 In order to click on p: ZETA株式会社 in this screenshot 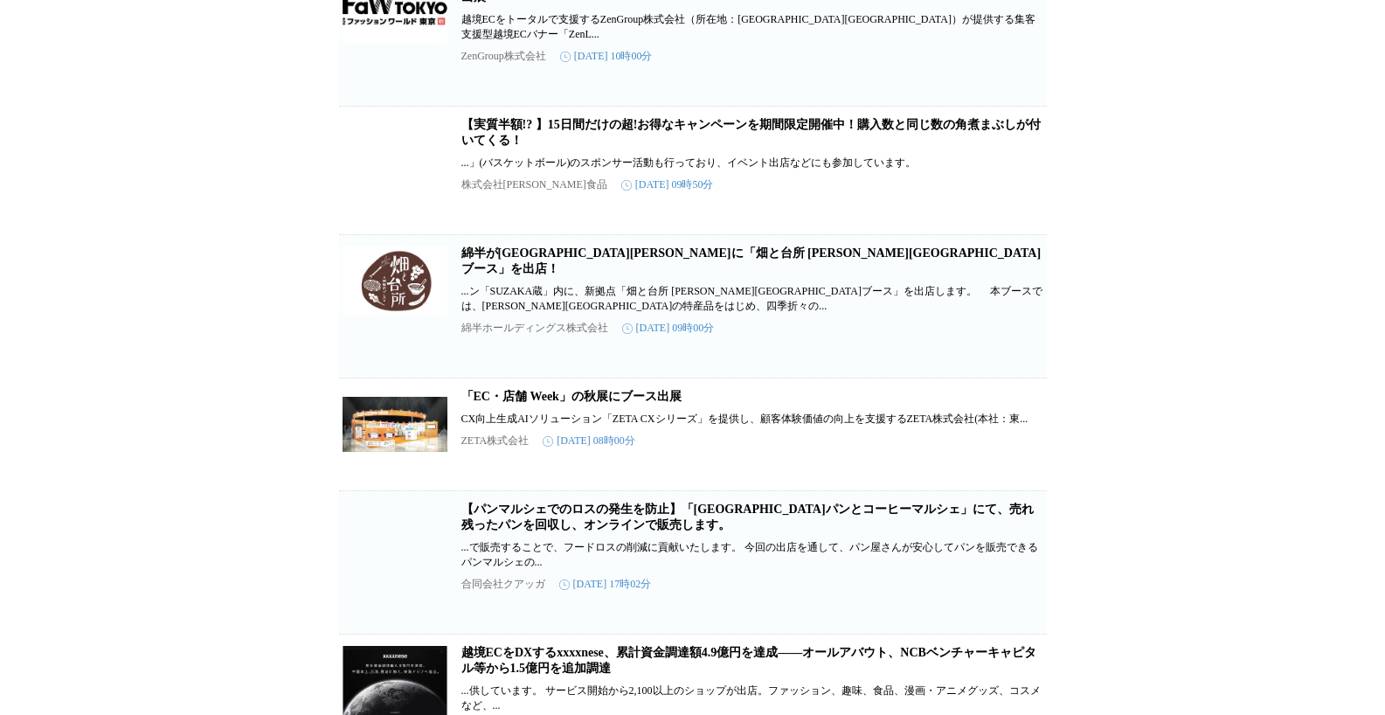, I will do `click(495, 440)`.